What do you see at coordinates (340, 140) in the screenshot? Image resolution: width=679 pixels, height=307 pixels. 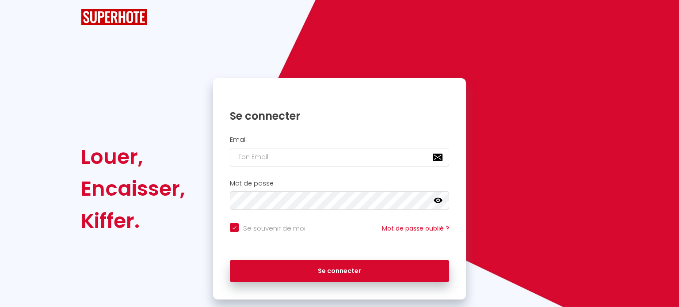 I see `h2: Email` at bounding box center [340, 140].